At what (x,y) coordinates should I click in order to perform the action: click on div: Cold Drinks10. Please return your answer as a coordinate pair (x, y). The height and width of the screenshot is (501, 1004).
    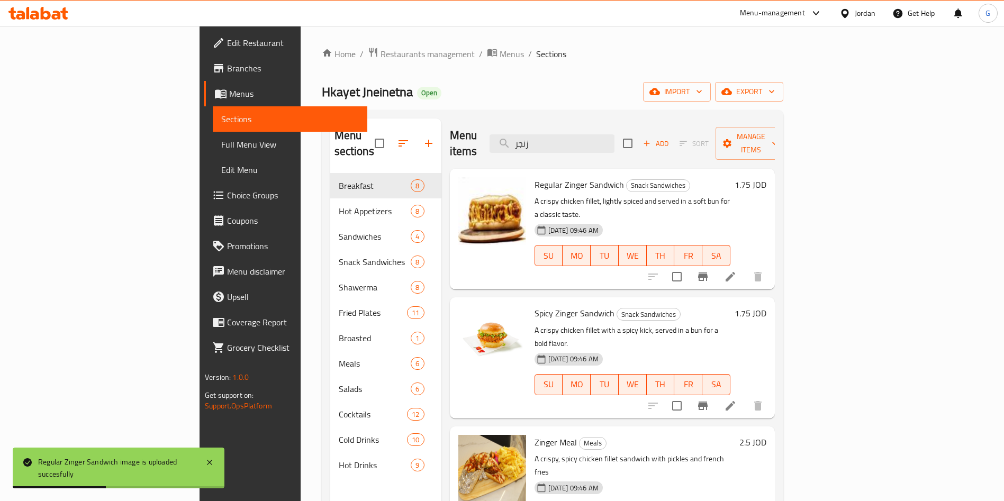
    Looking at the image, I should click on (386, 440).